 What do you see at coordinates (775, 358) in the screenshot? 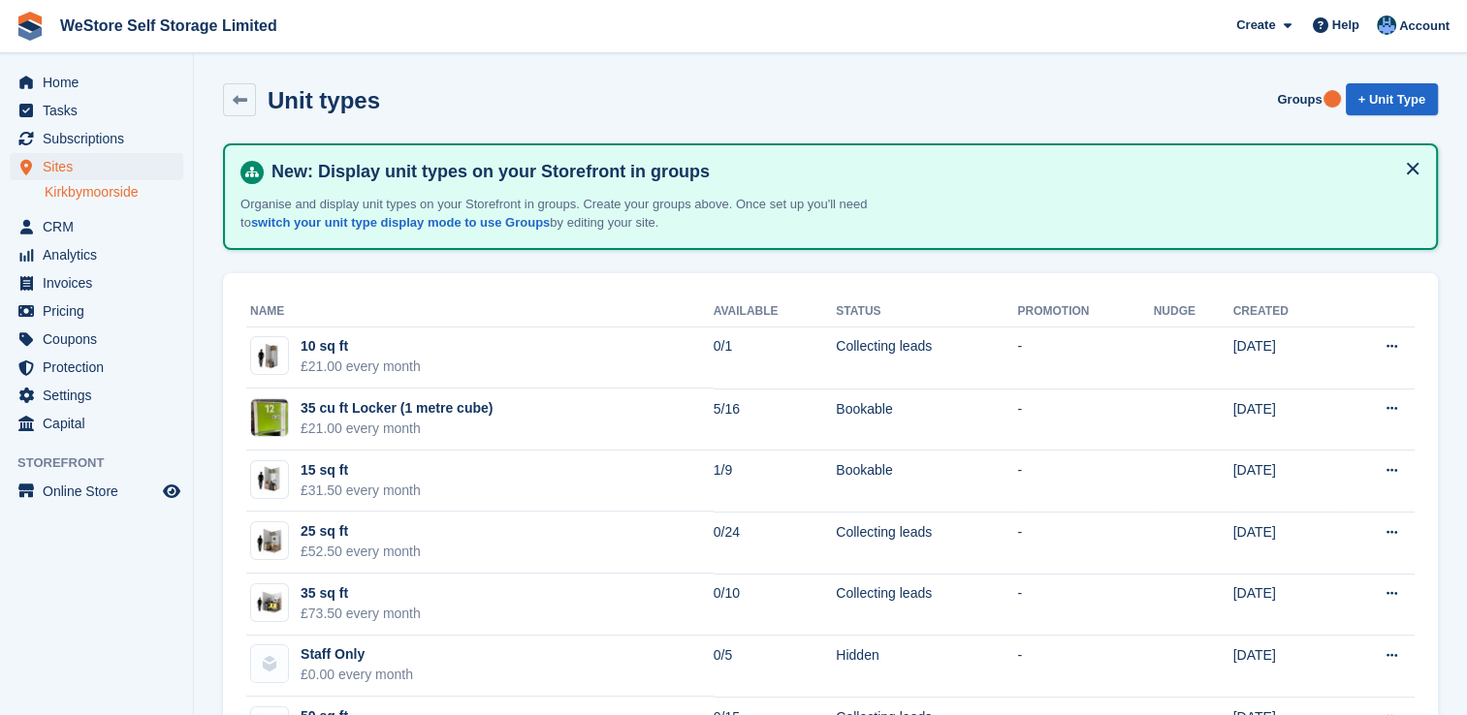
I see `td: 0/1` at bounding box center [775, 358].